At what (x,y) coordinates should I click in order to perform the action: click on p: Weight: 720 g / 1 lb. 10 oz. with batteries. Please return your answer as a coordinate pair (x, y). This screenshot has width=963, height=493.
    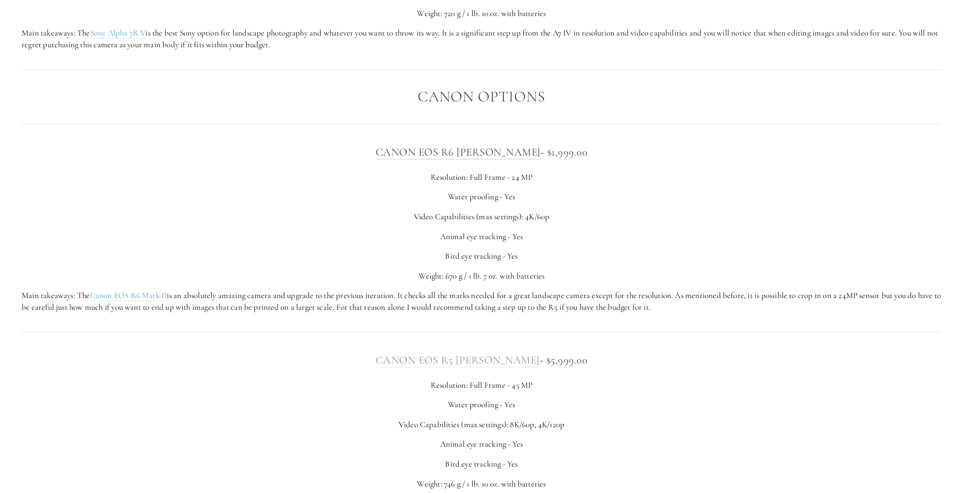
    Looking at the image, I should click on (481, 13).